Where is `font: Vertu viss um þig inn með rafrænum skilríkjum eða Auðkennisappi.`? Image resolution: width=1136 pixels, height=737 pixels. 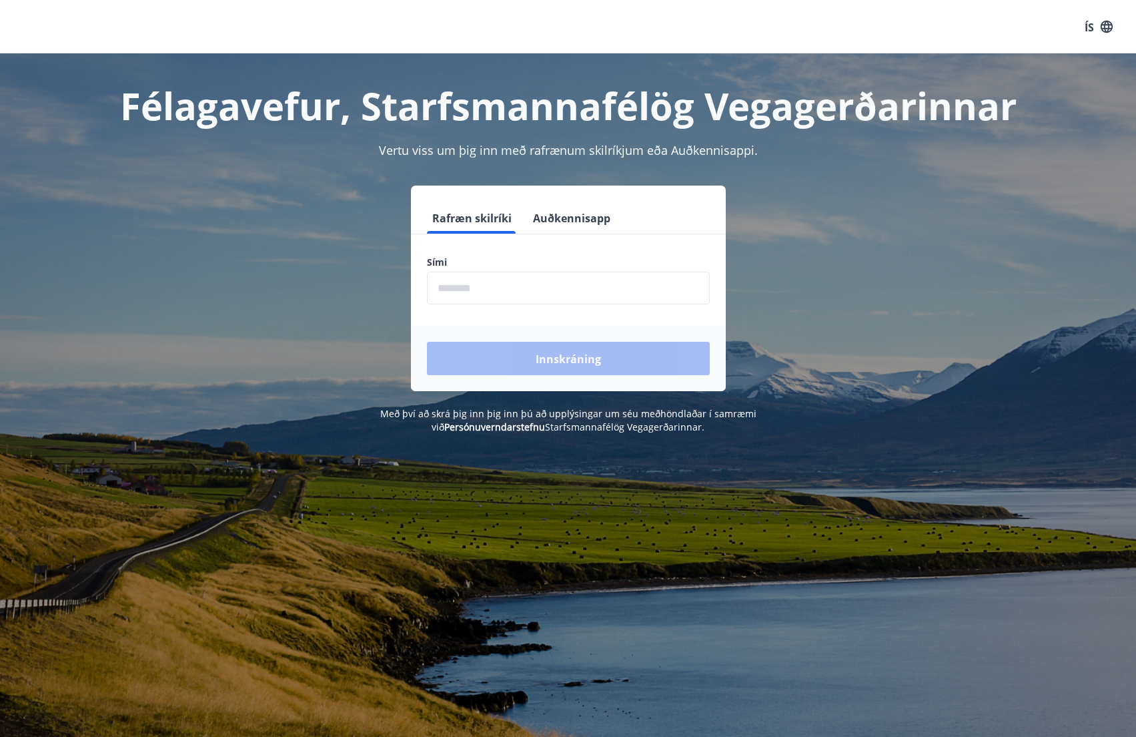 font: Vertu viss um þig inn með rafrænum skilríkjum eða Auðkennisappi. is located at coordinates (568, 150).